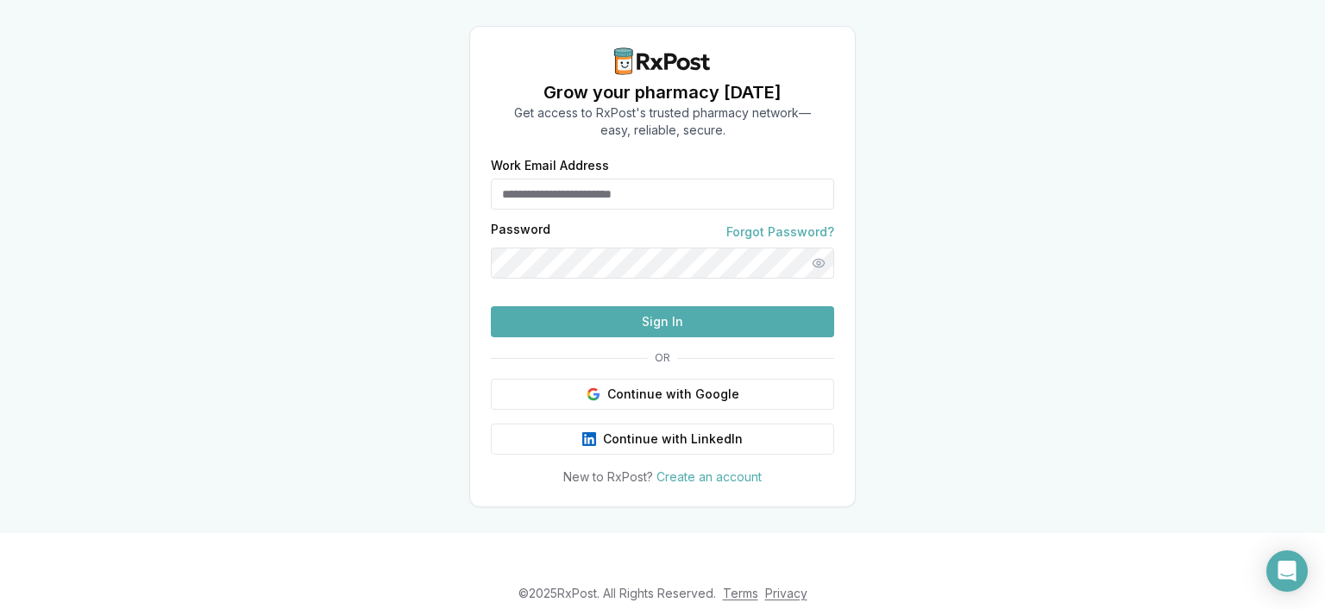  I want to click on p: Get access to RxPost's trusted pharmacy network— easy, reliable, secure., so click(663, 122).